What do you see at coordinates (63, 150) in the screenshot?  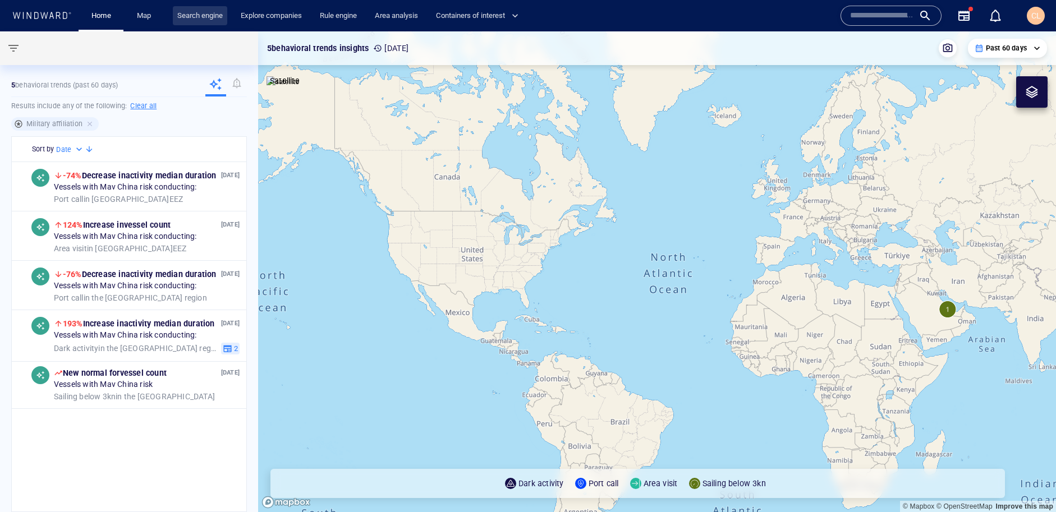 I see `h6: Date` at bounding box center [63, 150].